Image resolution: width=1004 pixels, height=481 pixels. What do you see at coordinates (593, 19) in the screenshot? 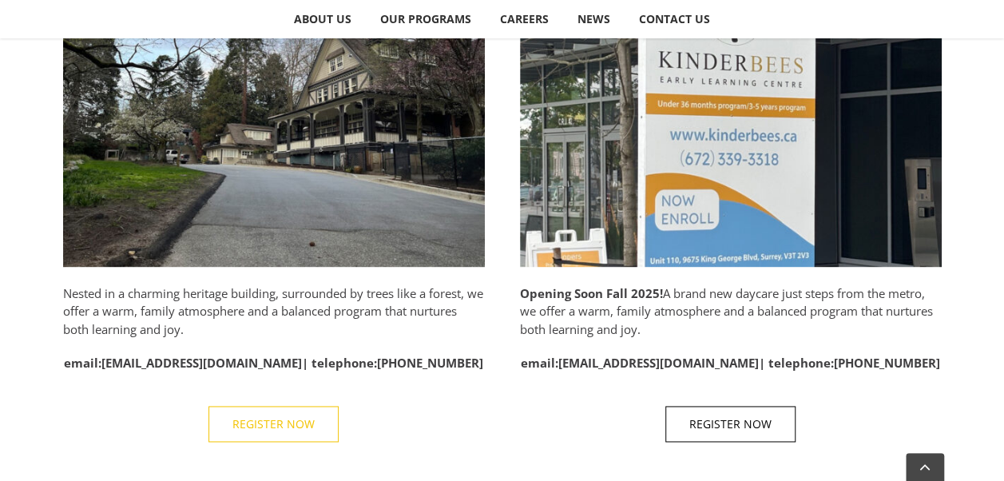
I see `span: NEWS` at bounding box center [593, 19].